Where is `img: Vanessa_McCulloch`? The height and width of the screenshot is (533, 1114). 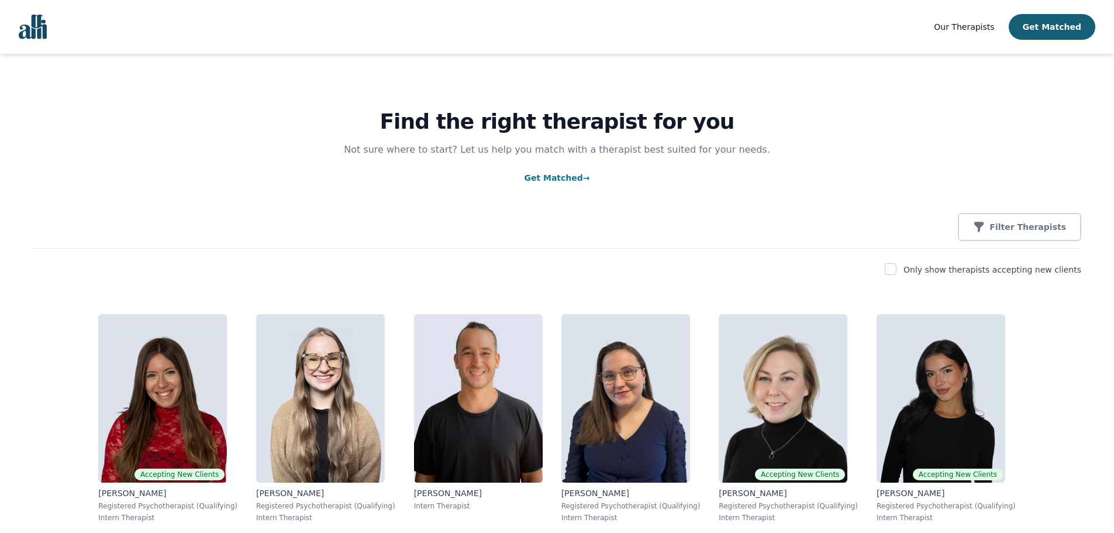 img: Vanessa_McCulloch is located at coordinates (626, 398).